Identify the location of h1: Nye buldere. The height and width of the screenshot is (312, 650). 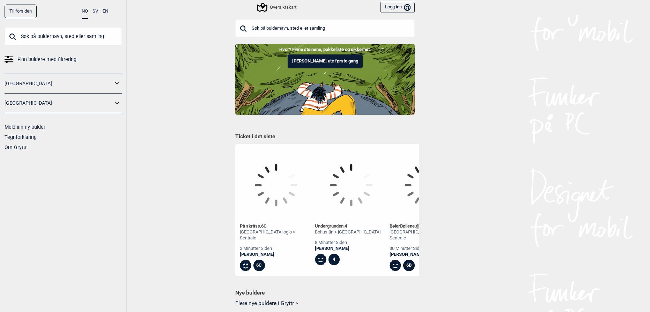
(325, 293).